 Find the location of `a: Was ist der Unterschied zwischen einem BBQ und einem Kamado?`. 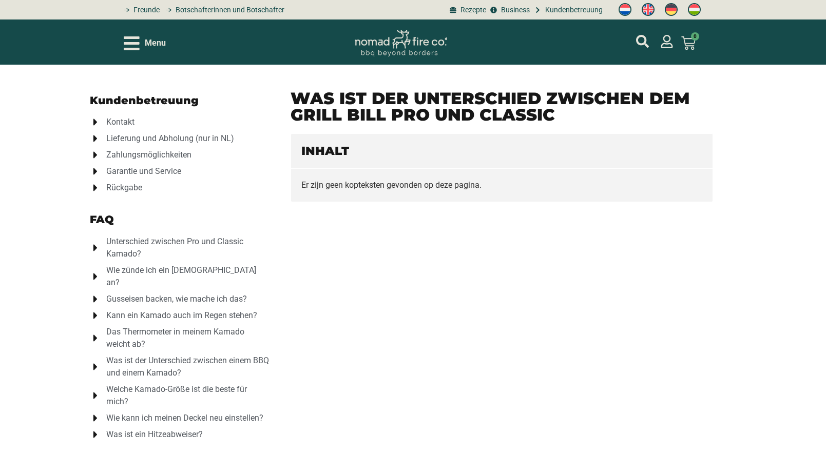

a: Was ist der Unterschied zwischen einem BBQ und einem Kamado? is located at coordinates (180, 367).